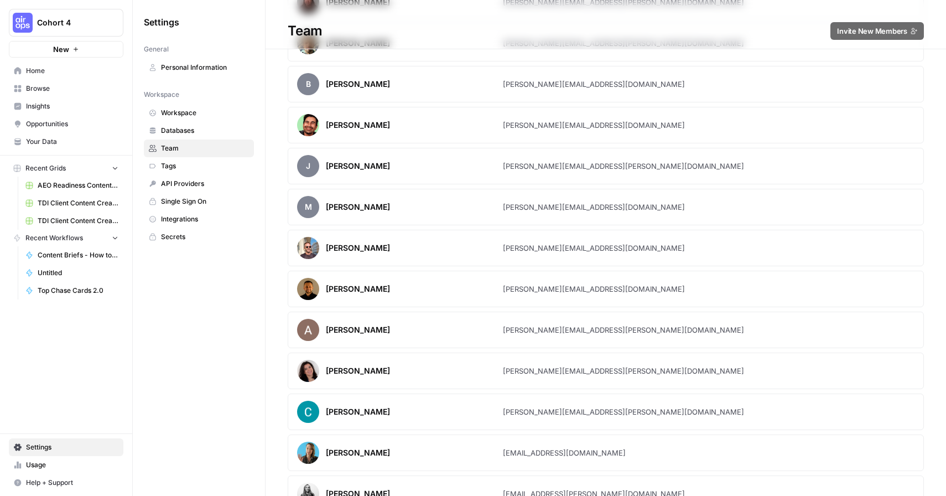 Image resolution: width=946 pixels, height=496 pixels. What do you see at coordinates (199, 219) in the screenshot?
I see `a: Integrations` at bounding box center [199, 219].